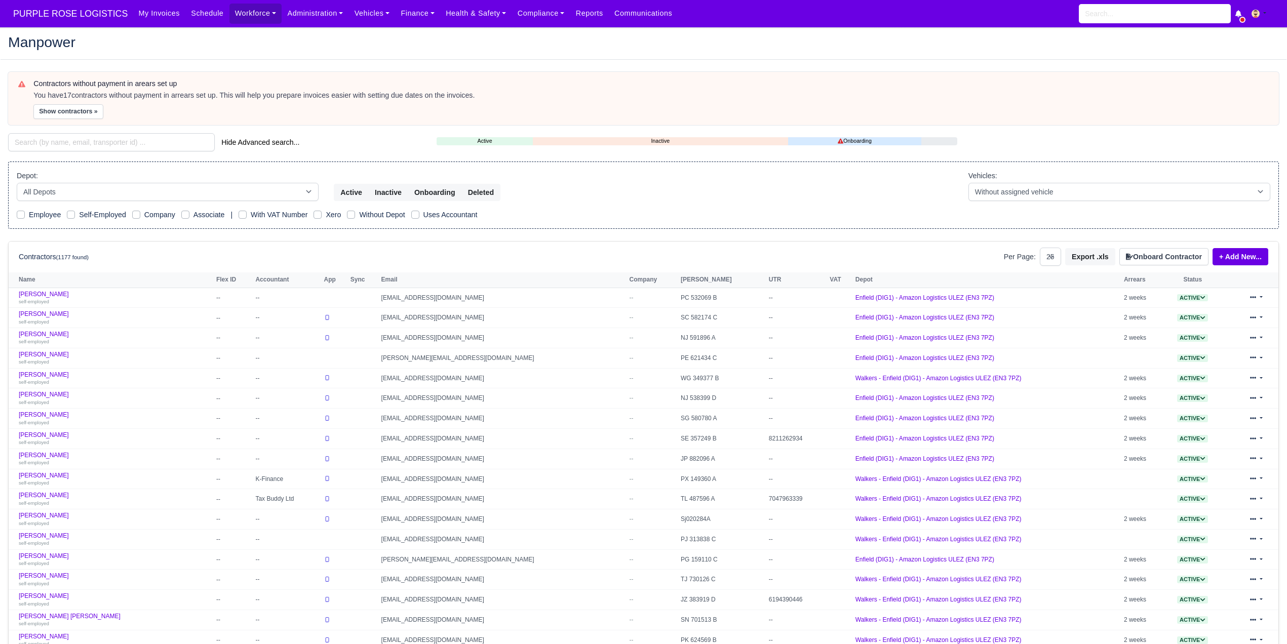  I want to click on td: JZ 383919 D, so click(722, 600).